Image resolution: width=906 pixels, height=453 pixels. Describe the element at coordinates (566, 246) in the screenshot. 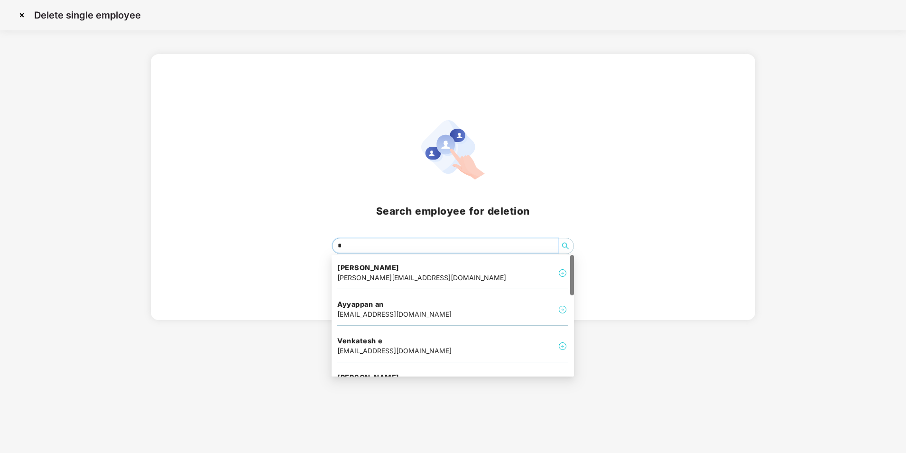

I see `button: search` at that location.